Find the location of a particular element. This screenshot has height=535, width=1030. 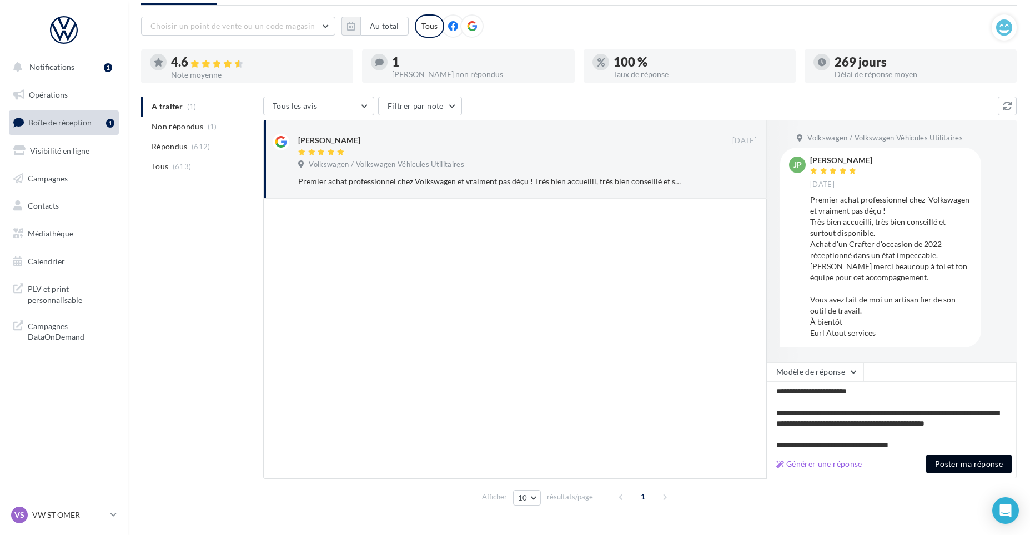

div: 100 % is located at coordinates (700, 62).